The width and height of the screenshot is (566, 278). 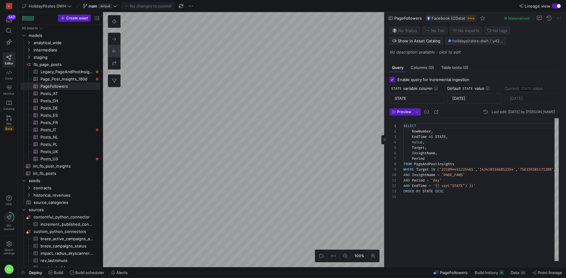 I want to click on button: Data4K, so click(x=519, y=272).